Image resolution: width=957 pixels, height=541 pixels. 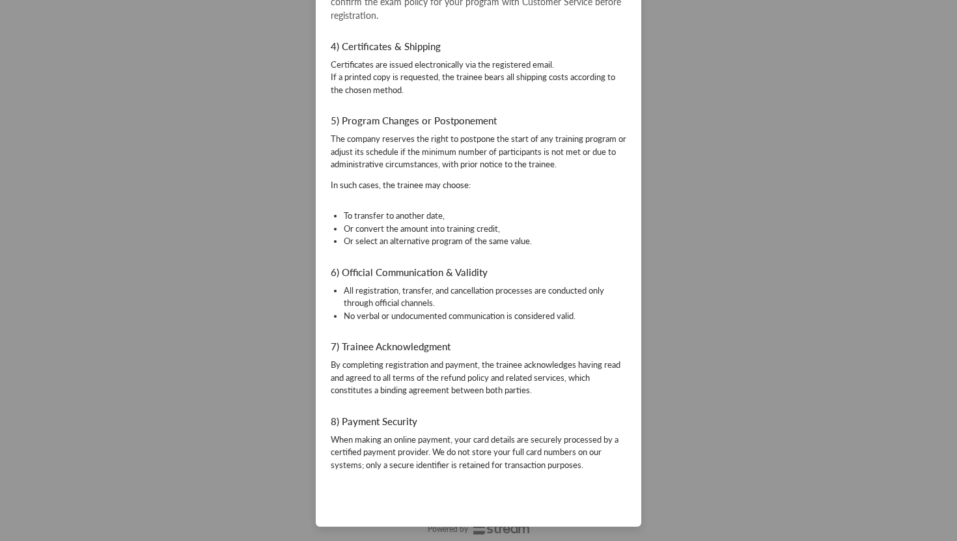 What do you see at coordinates (478, 229) in the screenshot?
I see `li: Or convert the amount into training credit,` at bounding box center [478, 229].